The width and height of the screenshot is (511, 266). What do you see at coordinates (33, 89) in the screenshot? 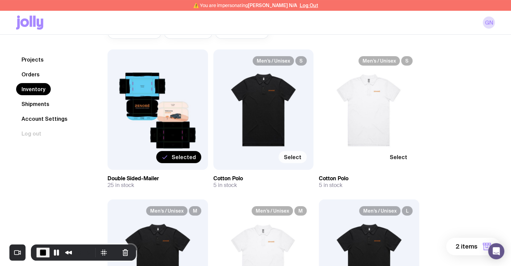
I see `a: Inventory` at bounding box center [33, 89].